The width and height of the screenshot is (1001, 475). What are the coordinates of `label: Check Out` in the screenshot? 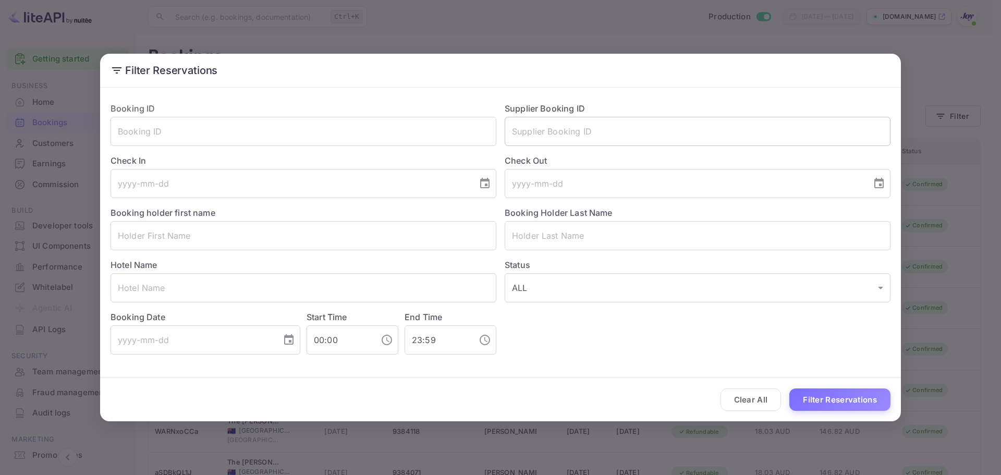 It's located at (698, 161).